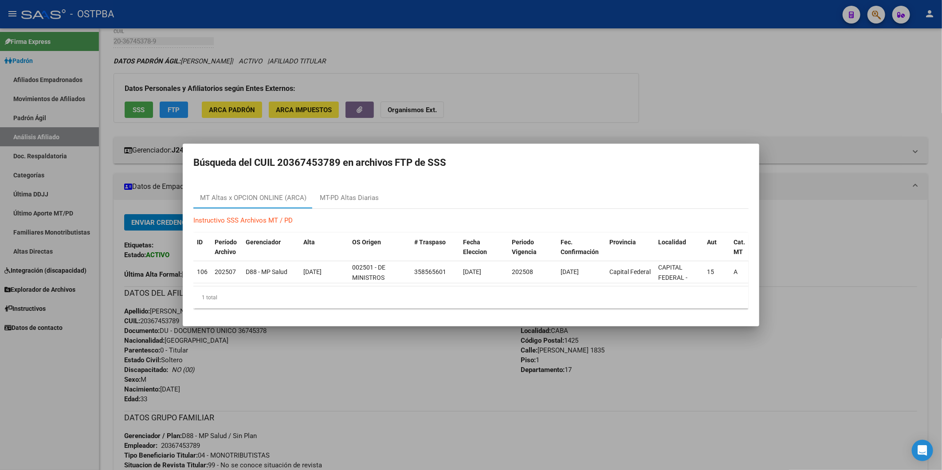  I want to click on datatable-header-cell: Gerenciador, so click(271, 248).